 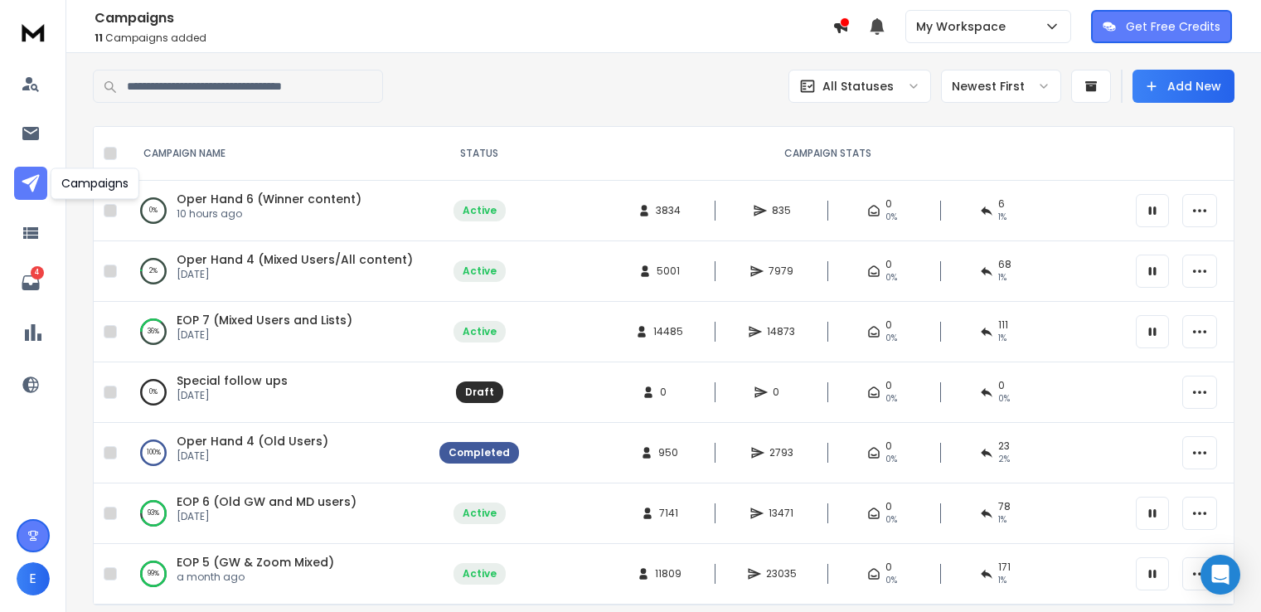 What do you see at coordinates (33, 579) in the screenshot?
I see `button: E` at bounding box center [33, 579].